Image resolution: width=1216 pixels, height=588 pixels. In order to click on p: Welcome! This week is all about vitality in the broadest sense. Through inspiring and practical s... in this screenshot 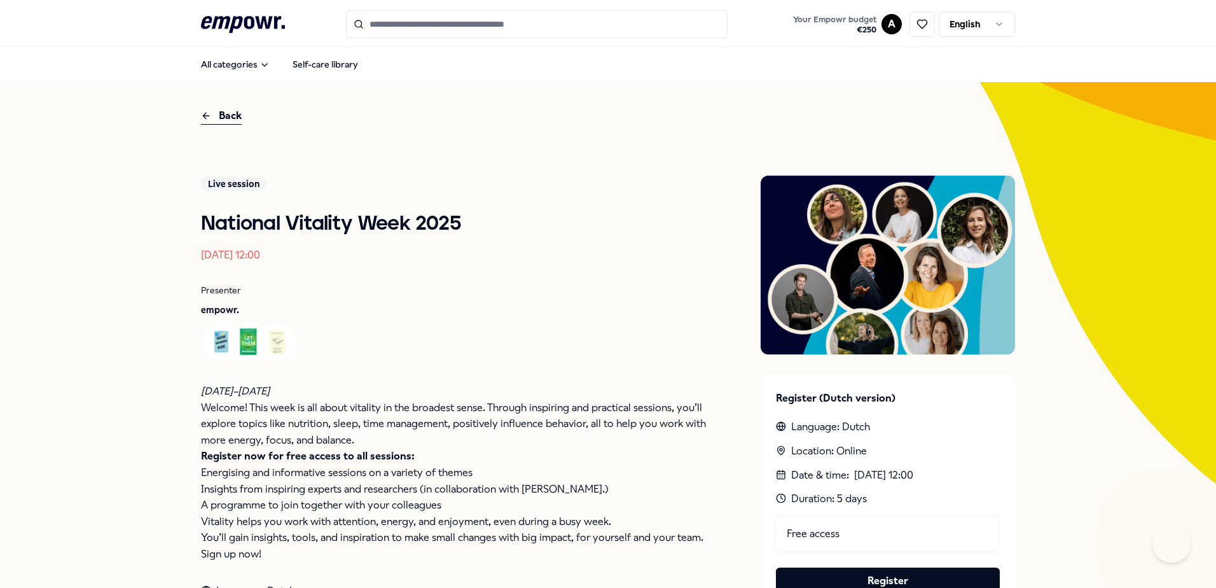, I will do `click(455, 424)`.